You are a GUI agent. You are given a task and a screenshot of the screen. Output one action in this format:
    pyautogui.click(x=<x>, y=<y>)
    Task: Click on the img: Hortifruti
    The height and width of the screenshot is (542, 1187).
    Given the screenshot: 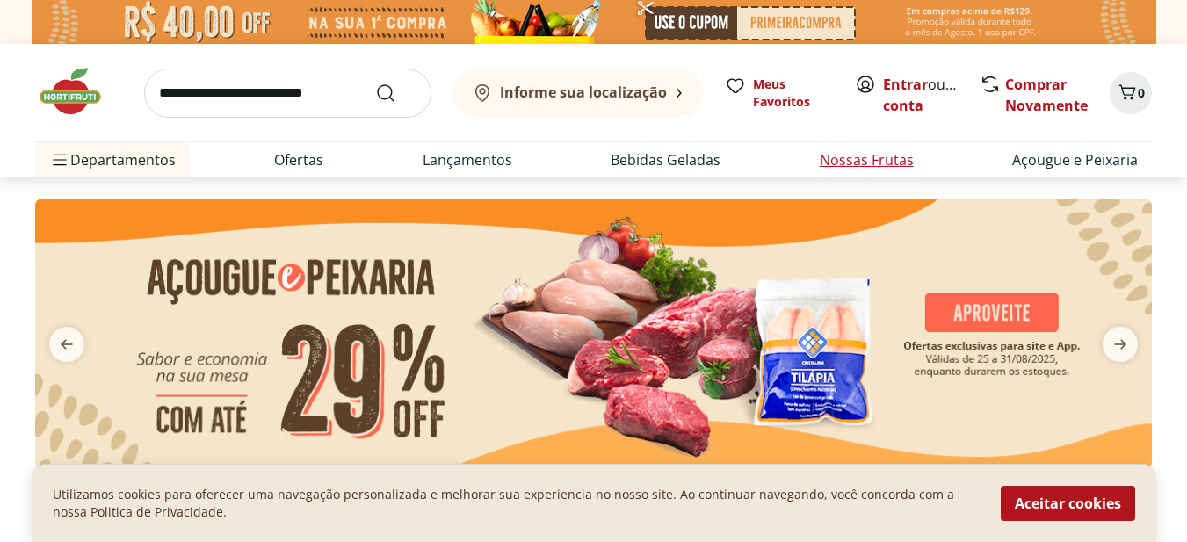 What is the action you would take?
    pyautogui.click(x=79, y=91)
    